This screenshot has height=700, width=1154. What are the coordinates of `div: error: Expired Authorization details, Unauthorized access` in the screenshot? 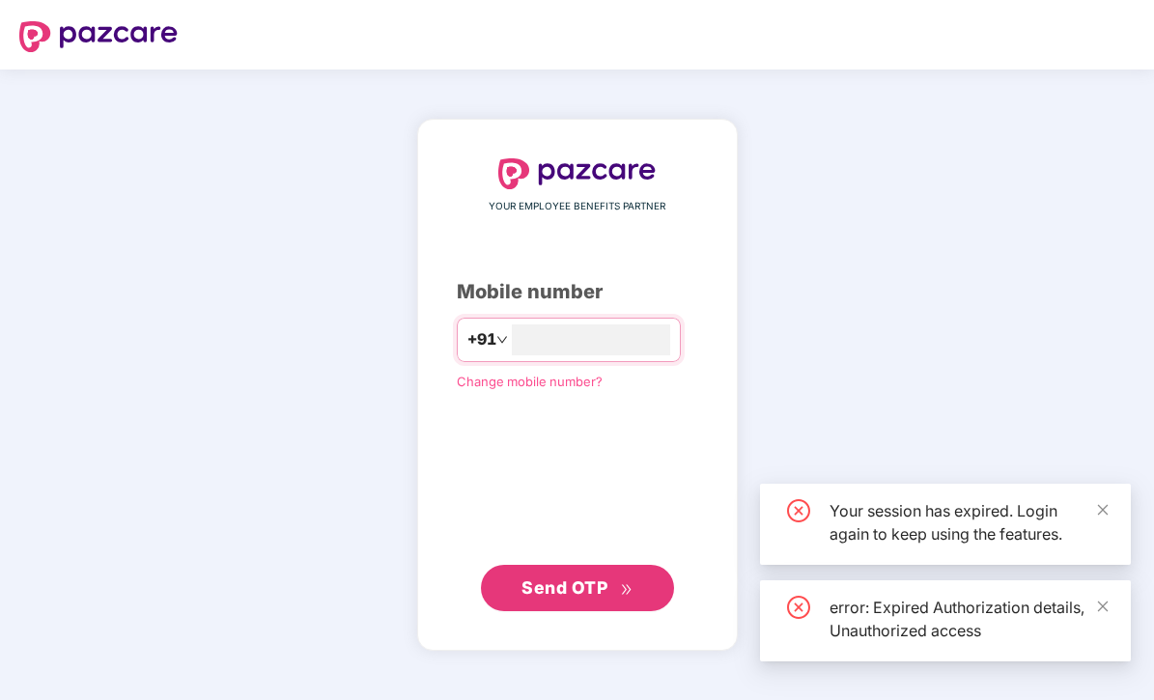 It's located at (968, 619).